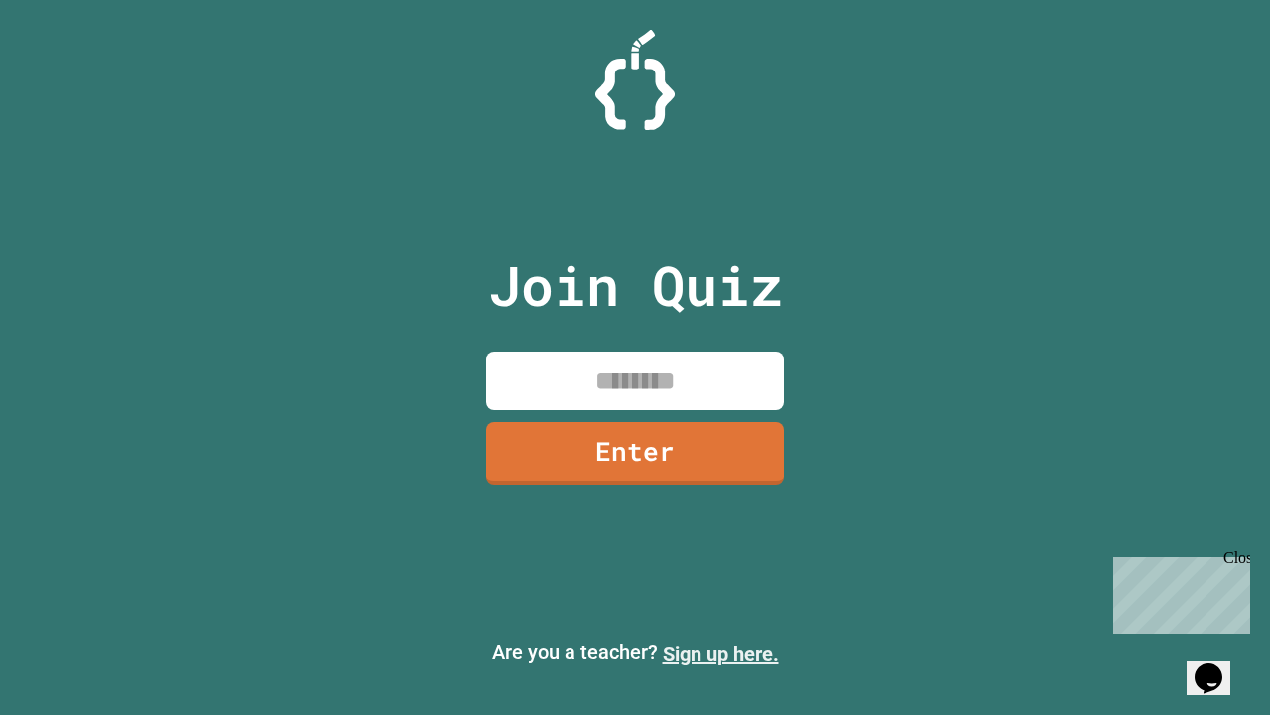 The width and height of the screenshot is (1270, 715). What do you see at coordinates (72, 66) in the screenshot?
I see `div: Chat with us now!Close` at bounding box center [72, 66].